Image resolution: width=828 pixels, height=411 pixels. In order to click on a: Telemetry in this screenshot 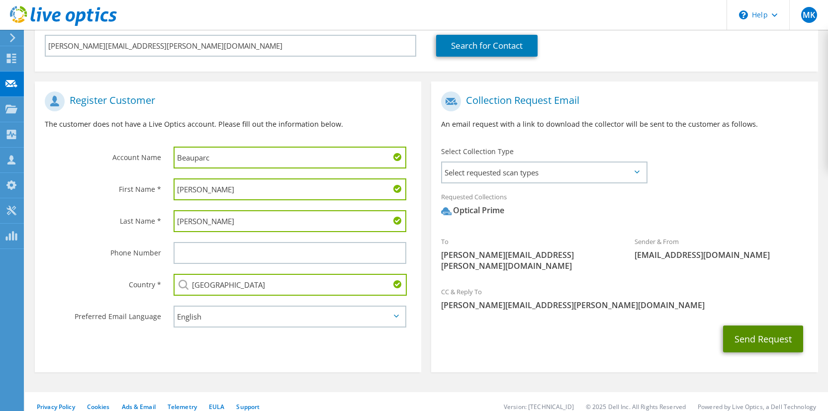, I will do `click(182, 407)`.